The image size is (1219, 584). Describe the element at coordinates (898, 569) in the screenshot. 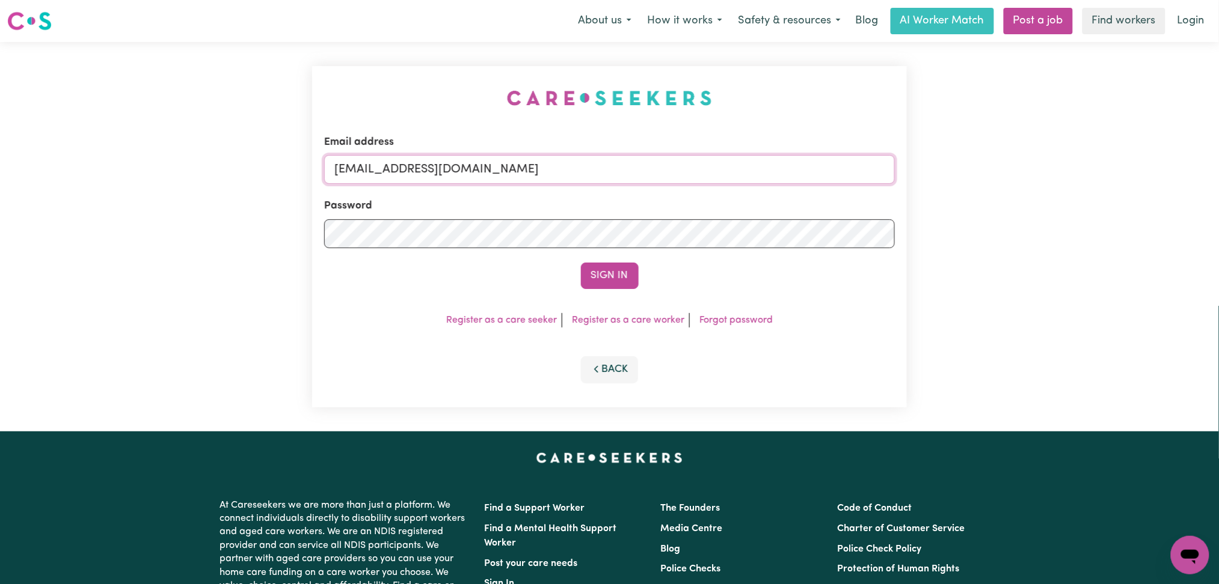

I see `a: Protection of Human Rights` at that location.